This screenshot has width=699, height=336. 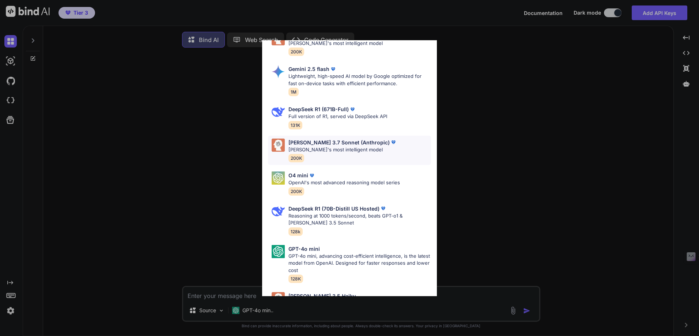 I want to click on span: 131K, so click(x=296, y=125).